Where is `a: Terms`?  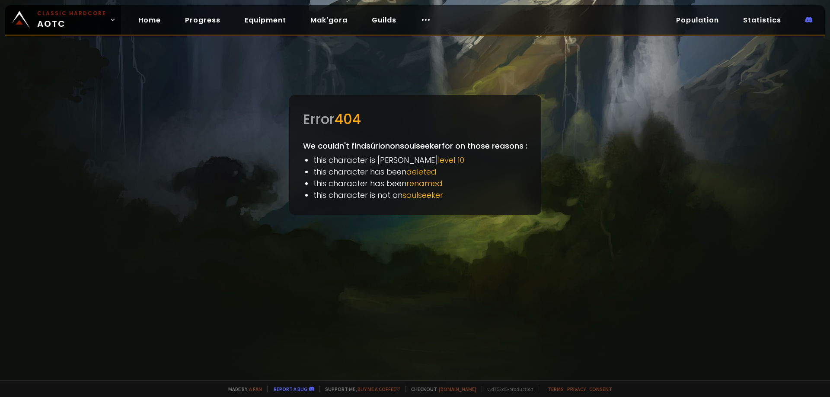 a: Terms is located at coordinates (555, 389).